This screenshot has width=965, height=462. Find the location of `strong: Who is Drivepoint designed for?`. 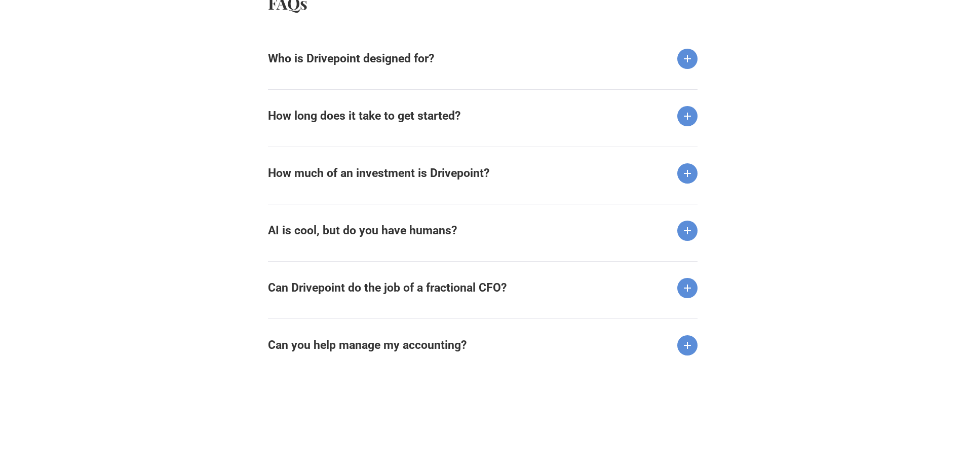

strong: Who is Drivepoint designed for? is located at coordinates (351, 58).